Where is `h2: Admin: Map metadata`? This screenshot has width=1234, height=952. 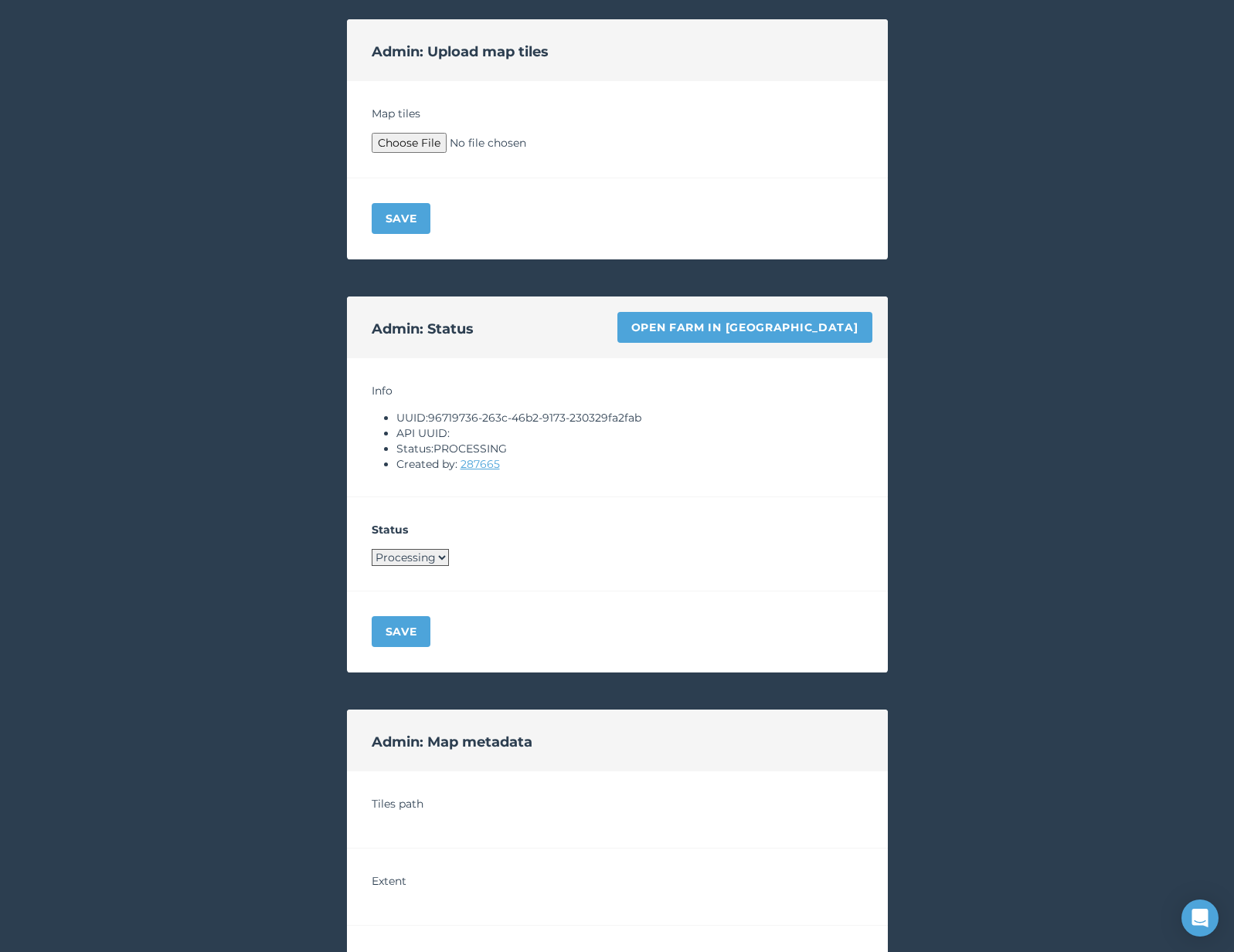 h2: Admin: Map metadata is located at coordinates (452, 742).